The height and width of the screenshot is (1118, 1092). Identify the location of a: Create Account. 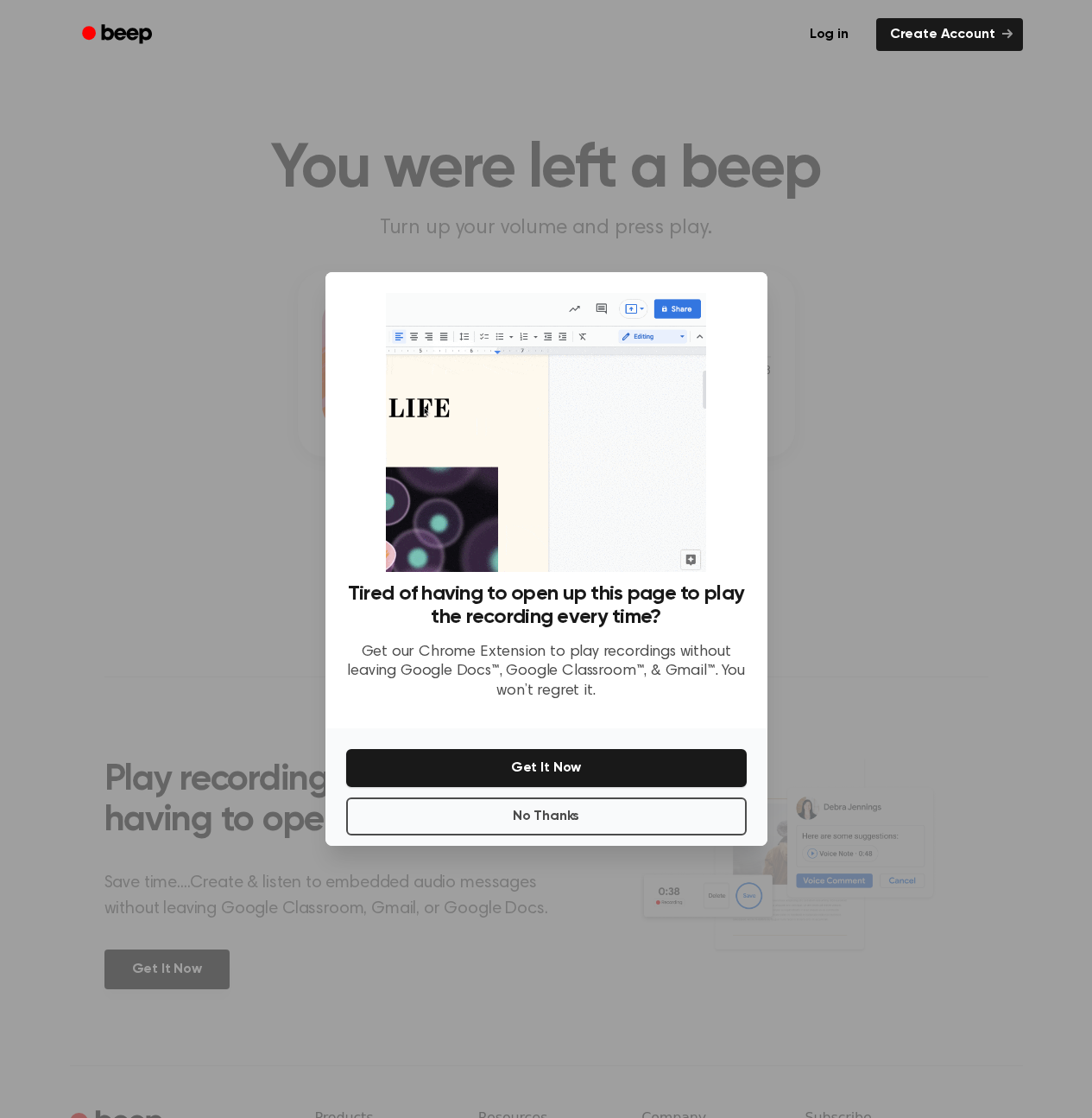
(950, 34).